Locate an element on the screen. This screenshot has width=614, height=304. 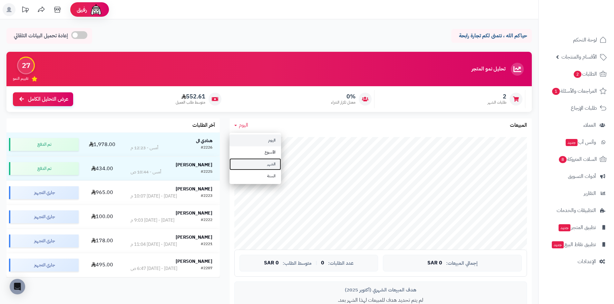
span: طلبات الشهر is located at coordinates (497, 102).